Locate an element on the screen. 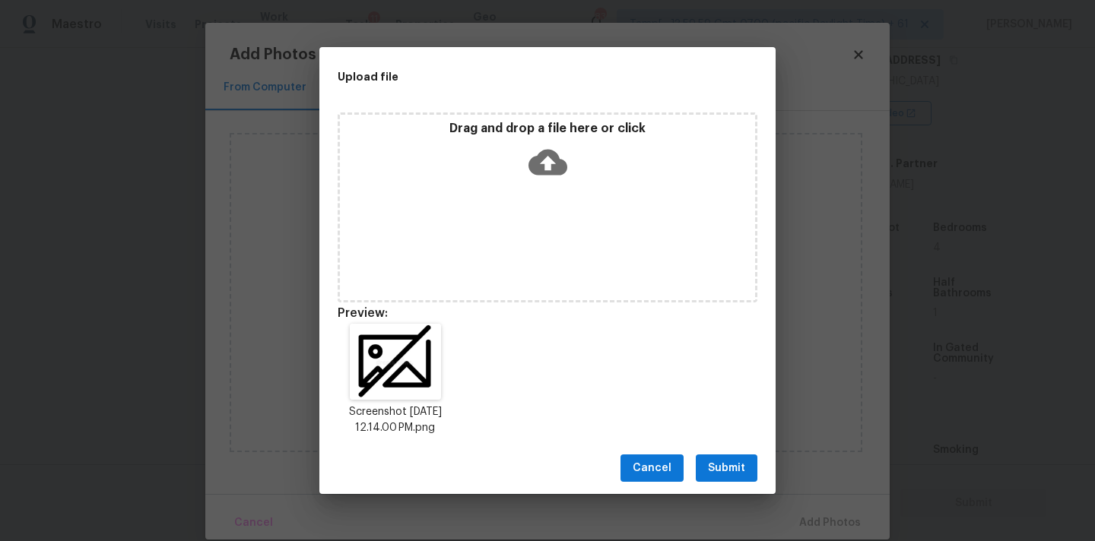 The image size is (1095, 541). span: Submit is located at coordinates (726, 468).